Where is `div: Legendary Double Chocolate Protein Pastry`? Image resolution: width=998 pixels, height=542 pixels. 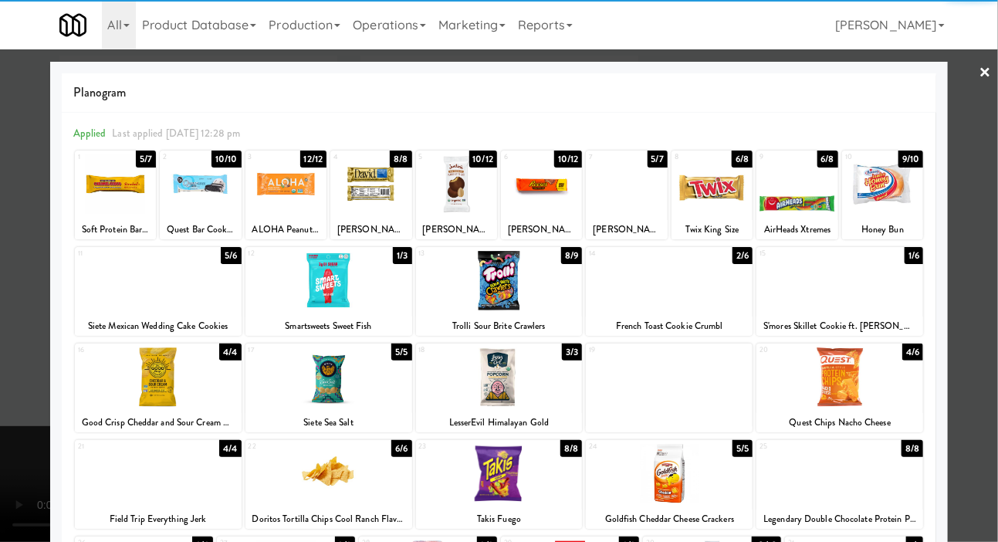
div: Legendary Double Chocolate Protein Pastry is located at coordinates (839, 518).